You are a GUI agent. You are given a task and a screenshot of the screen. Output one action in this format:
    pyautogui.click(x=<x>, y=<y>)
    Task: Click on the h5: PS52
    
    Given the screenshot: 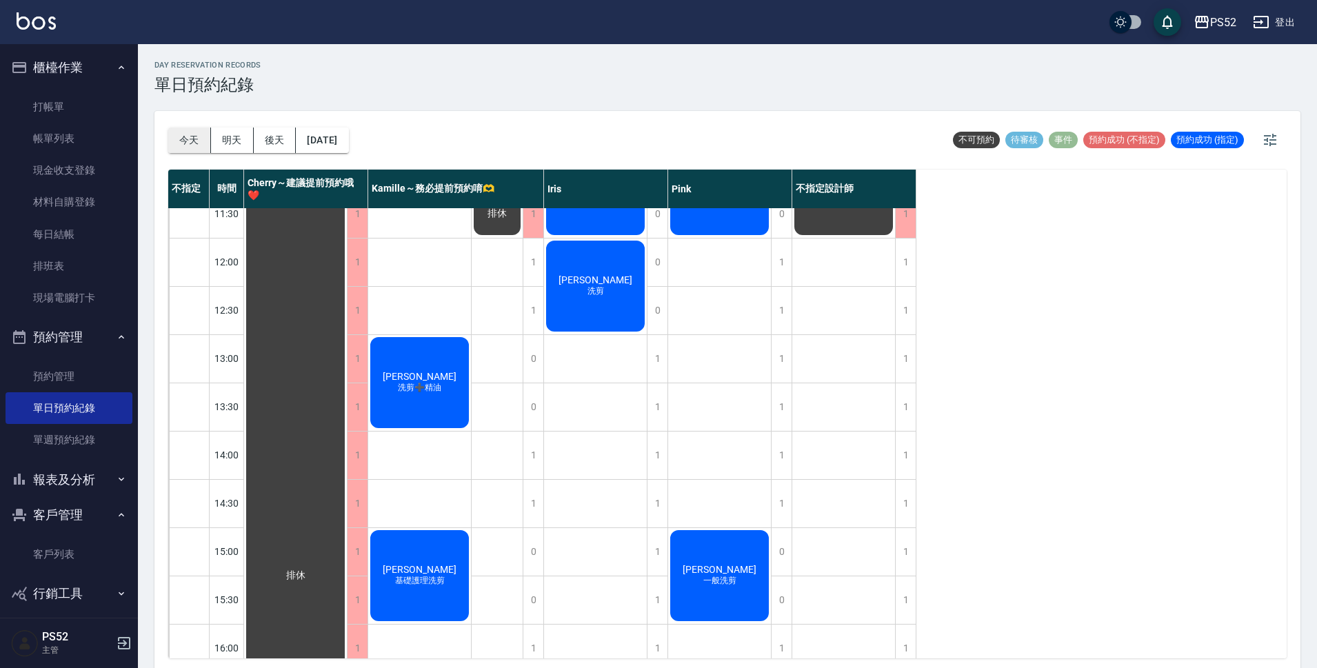 What is the action you would take?
    pyautogui.click(x=77, y=637)
    